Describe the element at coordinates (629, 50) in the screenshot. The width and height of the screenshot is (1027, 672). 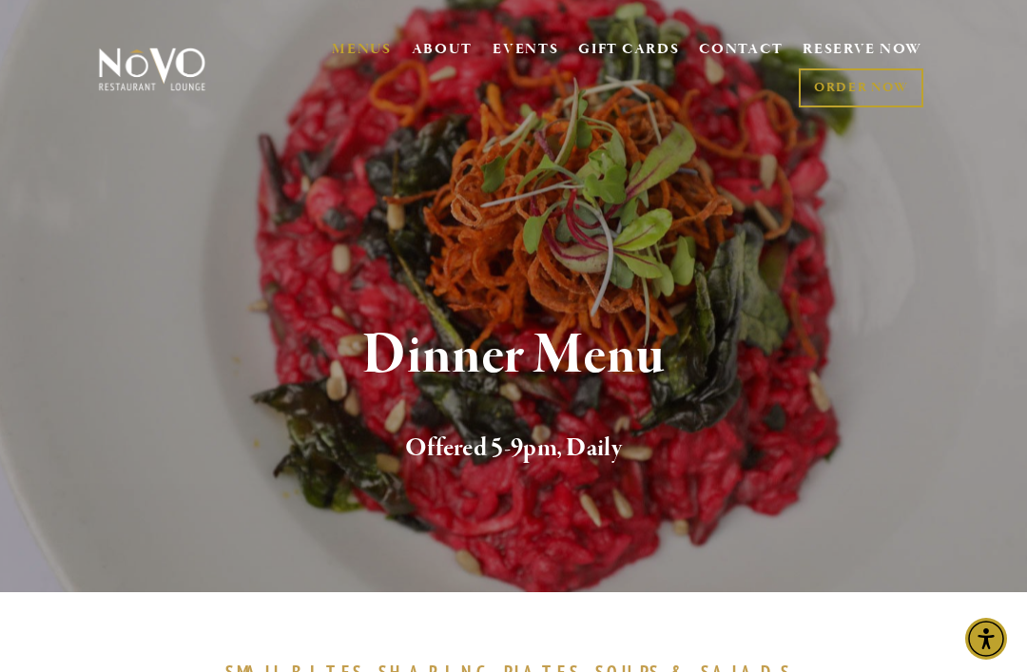
I see `a: GIFT CARDS` at that location.